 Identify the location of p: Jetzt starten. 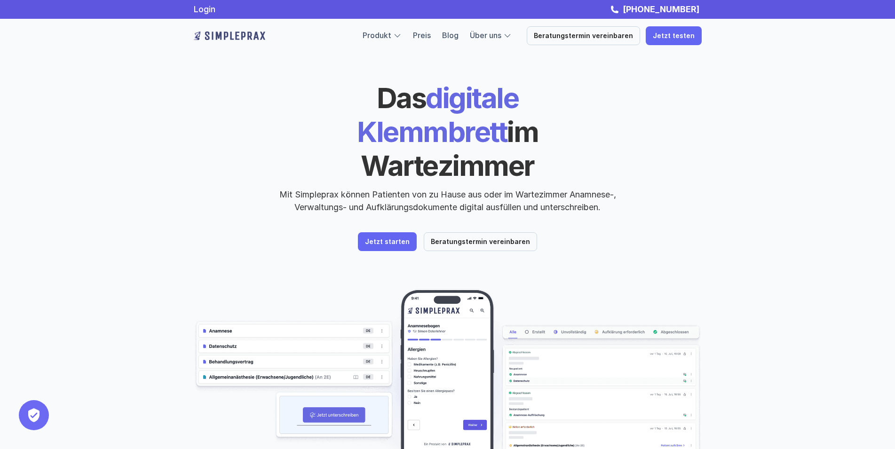
(387, 242).